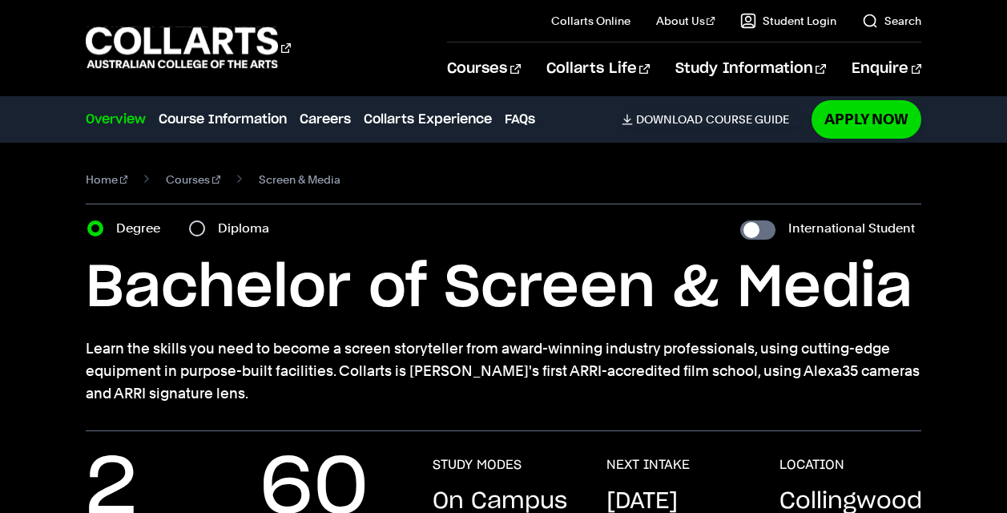 Image resolution: width=1007 pixels, height=513 pixels. I want to click on a: Student Login, so click(788, 21).